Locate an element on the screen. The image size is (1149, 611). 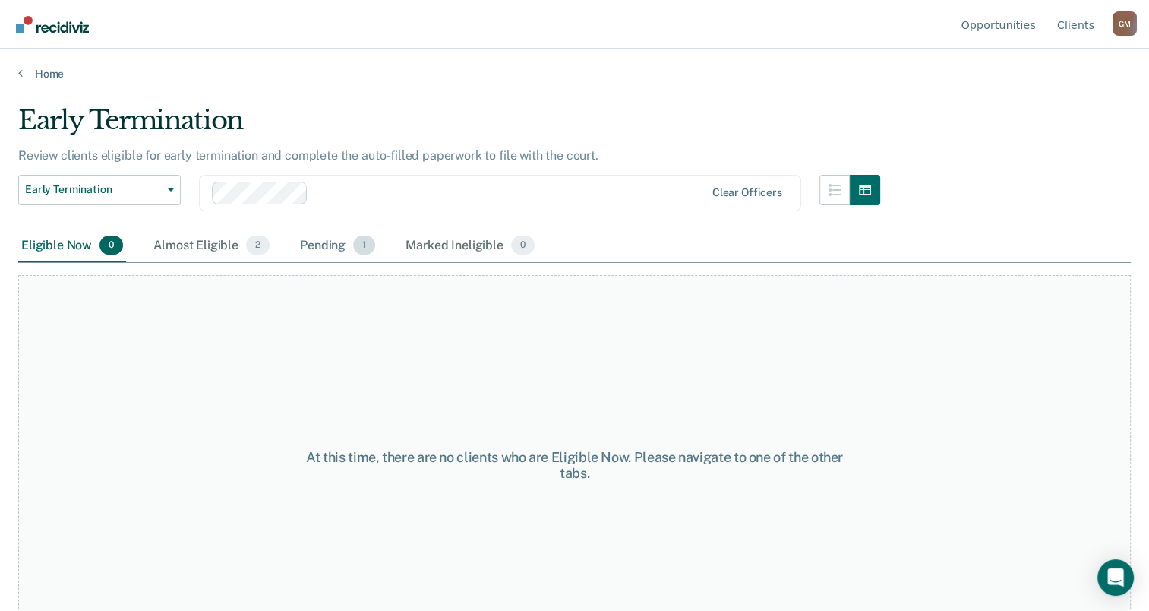
img: Recidiviz is located at coordinates (52, 24).